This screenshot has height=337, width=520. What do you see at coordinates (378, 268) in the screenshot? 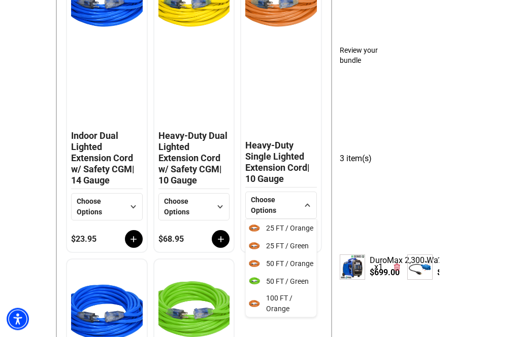
I see `div: x1` at bounding box center [378, 268].